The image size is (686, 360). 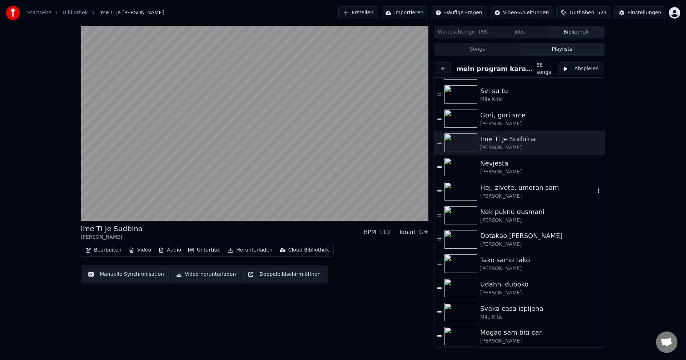 I want to click on div: G#, so click(x=423, y=232).